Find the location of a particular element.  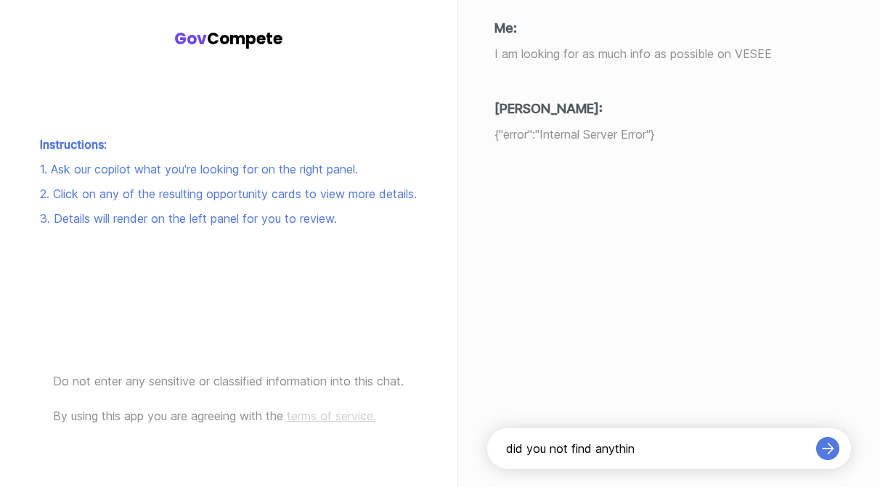

a: terms of service. is located at coordinates (331, 416).